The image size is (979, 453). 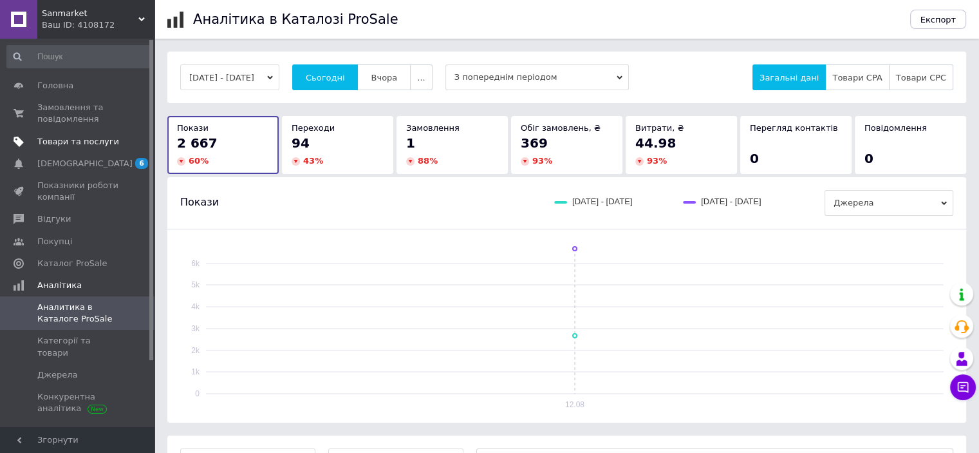 I want to click on span: 44.98, so click(x=655, y=143).